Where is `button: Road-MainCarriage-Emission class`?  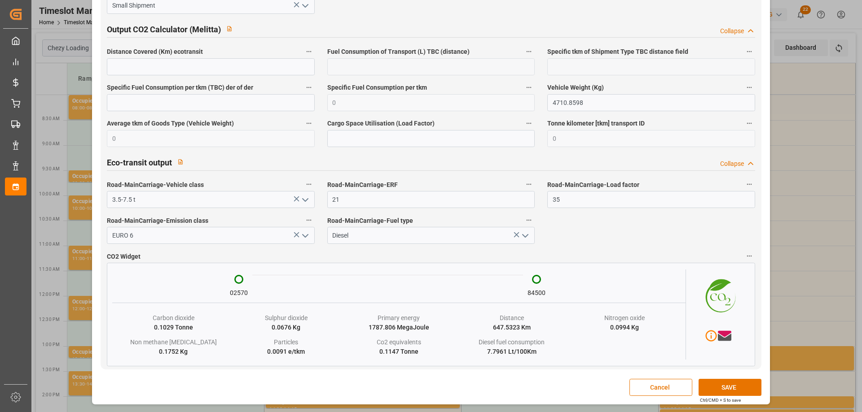
button: Road-MainCarriage-Emission class is located at coordinates (309, 220).